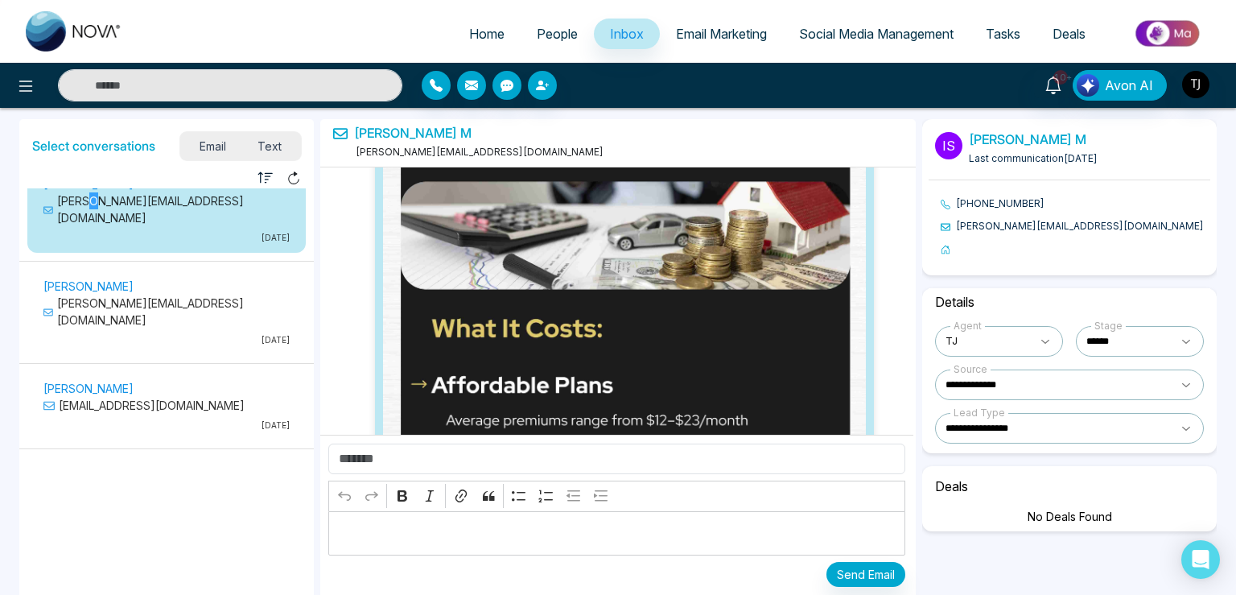  Describe the element at coordinates (212, 146) in the screenshot. I see `span: Email` at that location.